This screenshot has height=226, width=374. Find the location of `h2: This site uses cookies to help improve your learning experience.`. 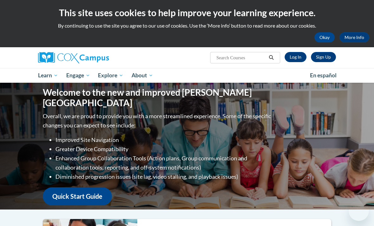

h2: This site uses cookies to help improve your learning experience. is located at coordinates (187, 13).